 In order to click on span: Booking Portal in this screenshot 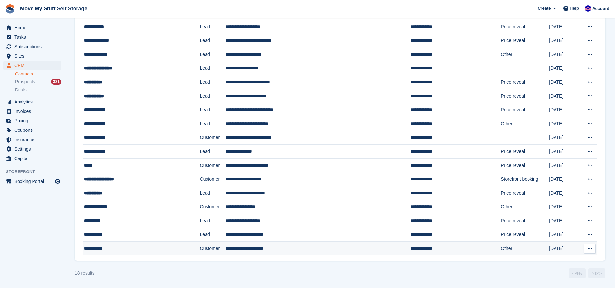, I will do `click(34, 181)`.